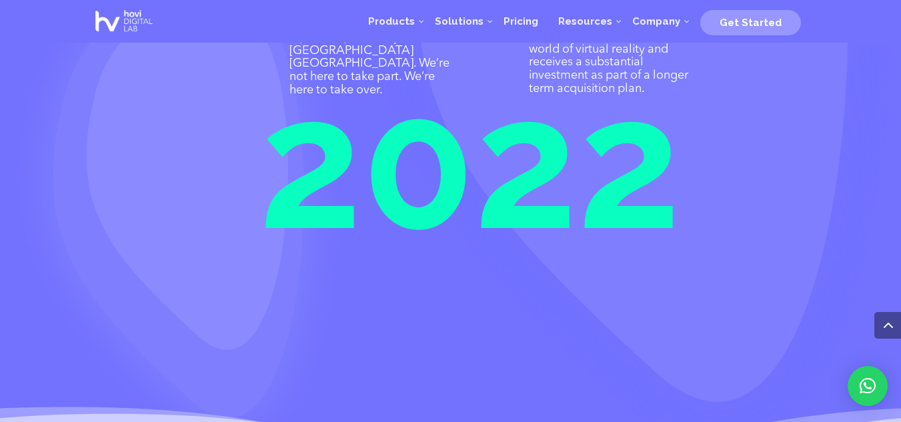 The image size is (901, 422). Describe the element at coordinates (391, 21) in the screenshot. I see `span: Products` at that location.